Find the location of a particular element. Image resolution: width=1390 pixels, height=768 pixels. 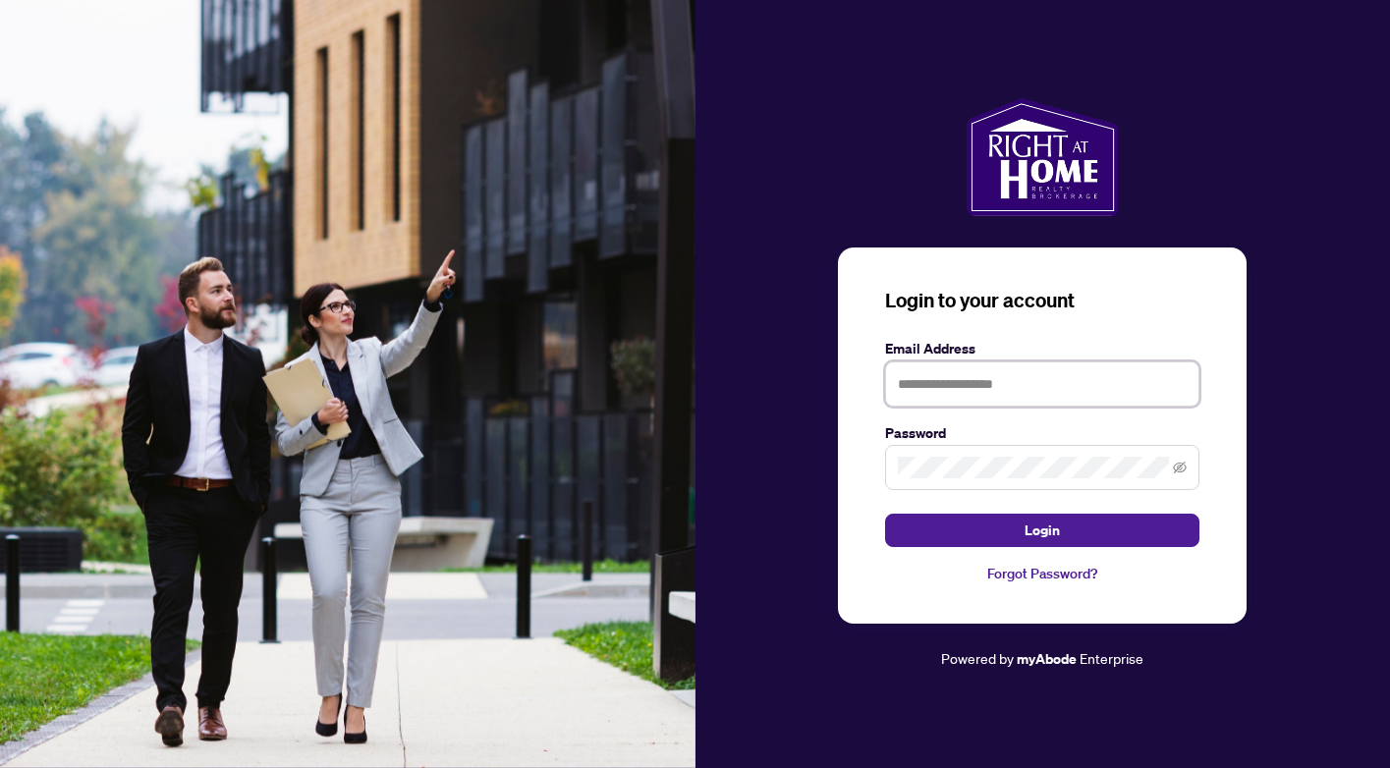

span: Powered by is located at coordinates (978, 658).